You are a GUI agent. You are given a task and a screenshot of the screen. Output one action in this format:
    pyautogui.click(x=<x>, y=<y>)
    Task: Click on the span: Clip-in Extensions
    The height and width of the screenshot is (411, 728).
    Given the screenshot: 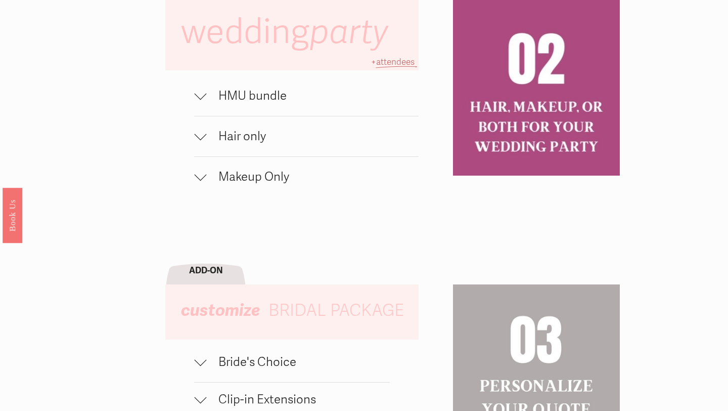 What is the action you would take?
    pyautogui.click(x=298, y=399)
    